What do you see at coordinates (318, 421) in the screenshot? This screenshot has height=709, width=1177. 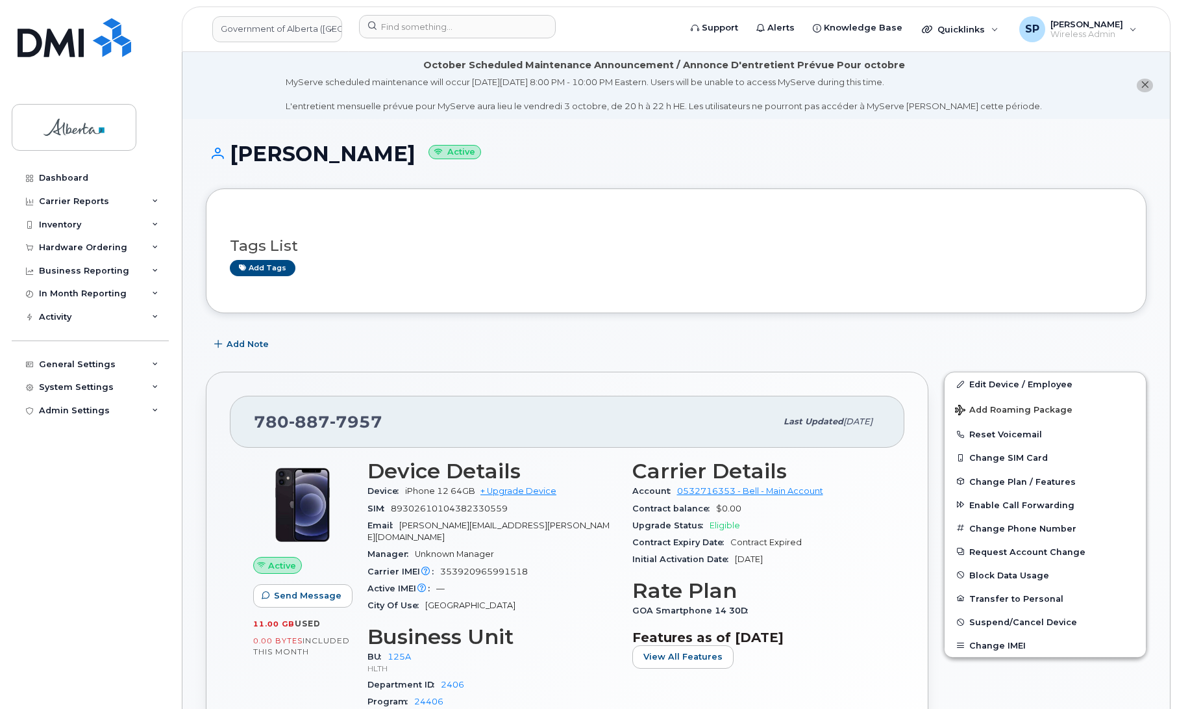 I see `span: 780` at bounding box center [318, 421].